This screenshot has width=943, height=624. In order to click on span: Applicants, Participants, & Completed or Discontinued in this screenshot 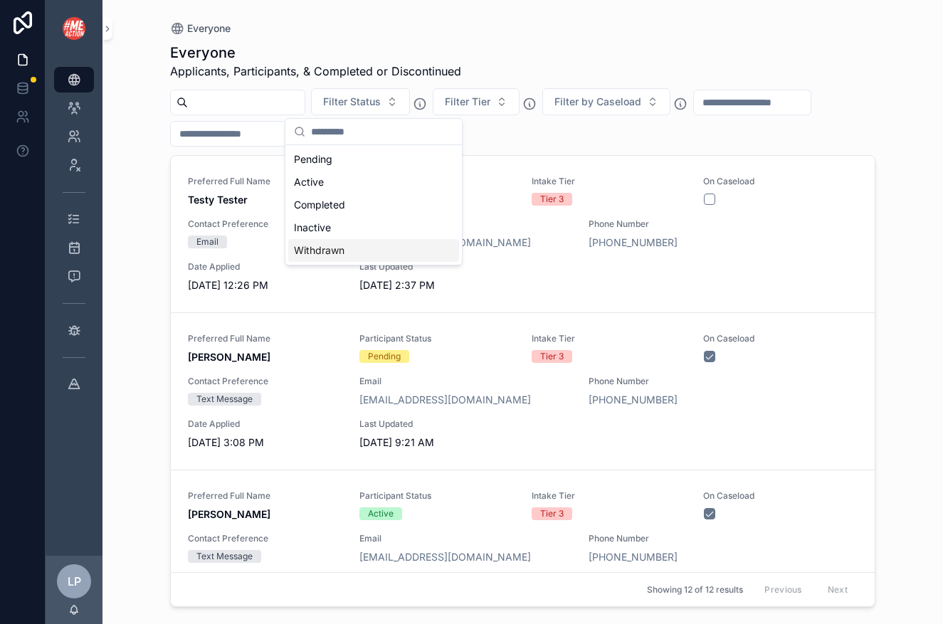, I will do `click(315, 71)`.